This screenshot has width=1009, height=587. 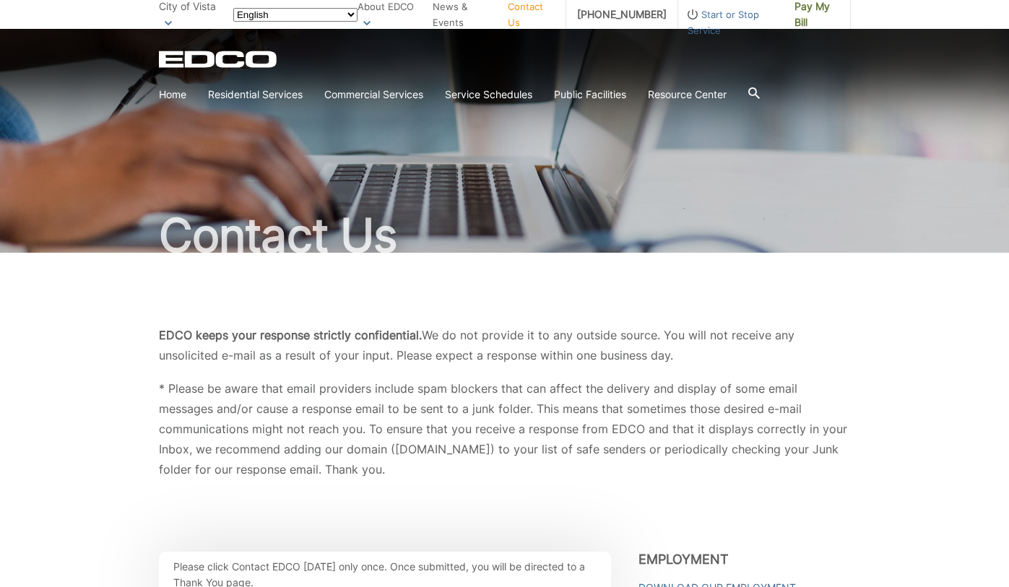 What do you see at coordinates (590, 95) in the screenshot?
I see `a: Public Facilities` at bounding box center [590, 95].